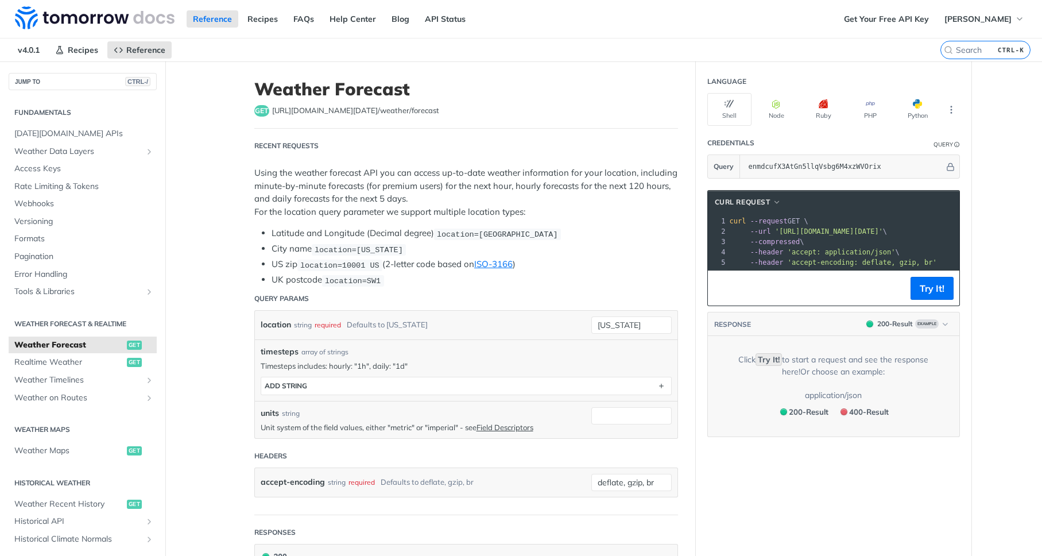 This screenshot has width=1042, height=556. Describe the element at coordinates (917, 109) in the screenshot. I see `button: Python` at that location.